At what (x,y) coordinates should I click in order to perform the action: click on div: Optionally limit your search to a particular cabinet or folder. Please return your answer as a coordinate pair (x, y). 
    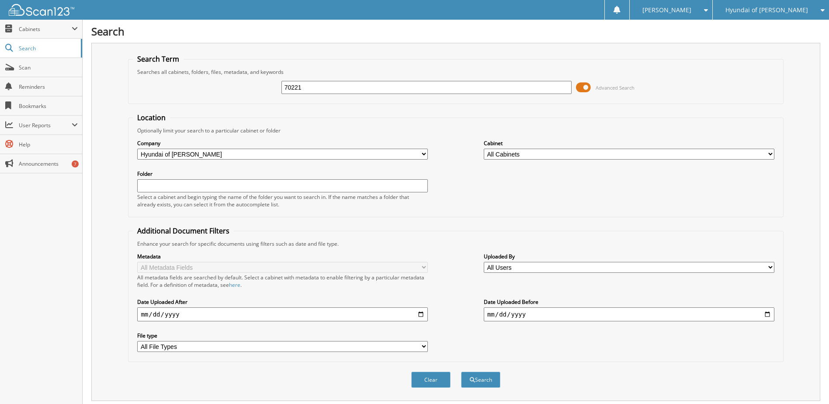
    Looking at the image, I should click on (456, 130).